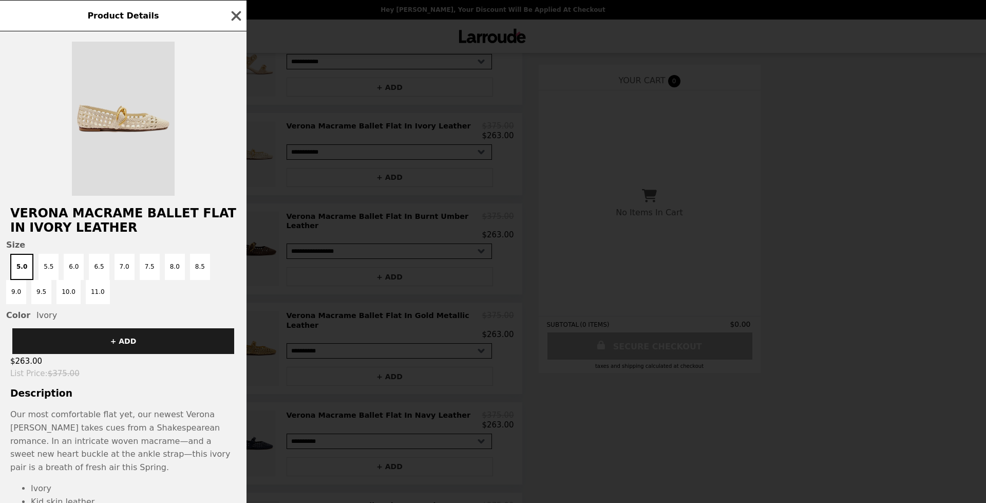 This screenshot has width=986, height=503. Describe the element at coordinates (48, 267) in the screenshot. I see `button: 5.5` at that location.